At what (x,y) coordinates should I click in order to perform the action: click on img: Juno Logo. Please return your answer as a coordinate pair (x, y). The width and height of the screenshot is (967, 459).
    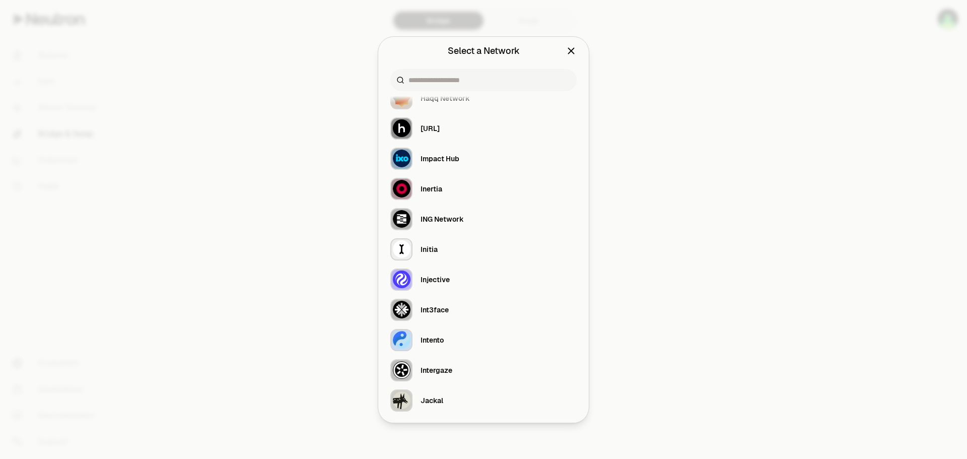
    Looking at the image, I should click on (401, 430).